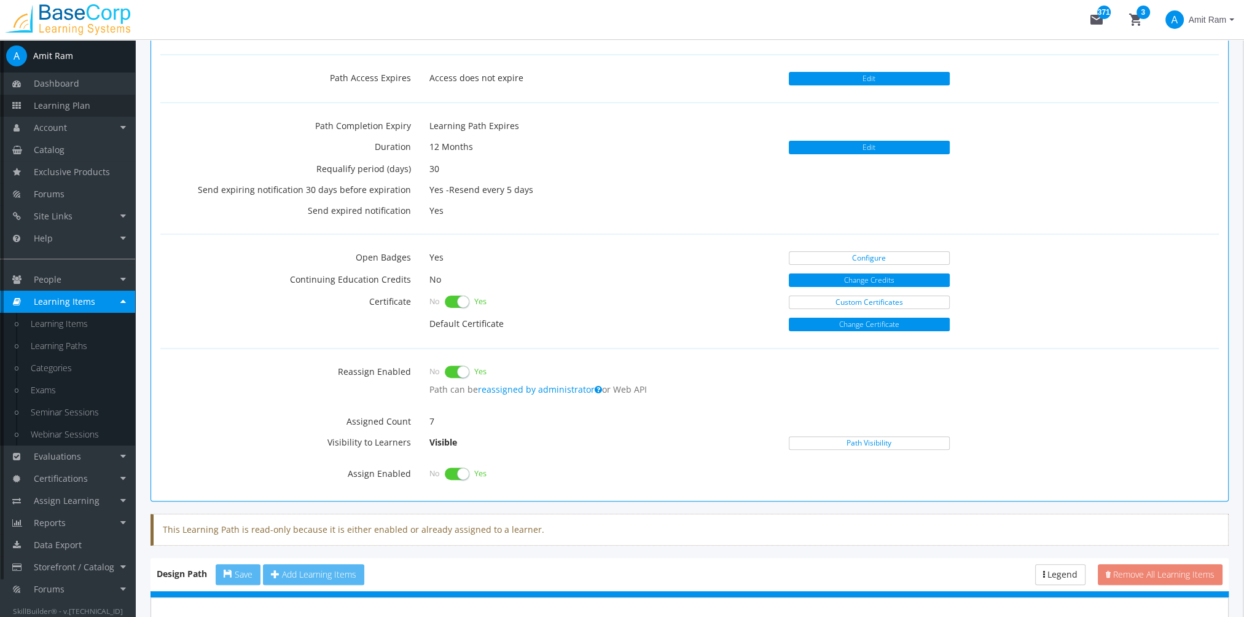 The height and width of the screenshot is (617, 1244). What do you see at coordinates (286, 208) in the screenshot?
I see `label: Send expired notification` at bounding box center [286, 208].